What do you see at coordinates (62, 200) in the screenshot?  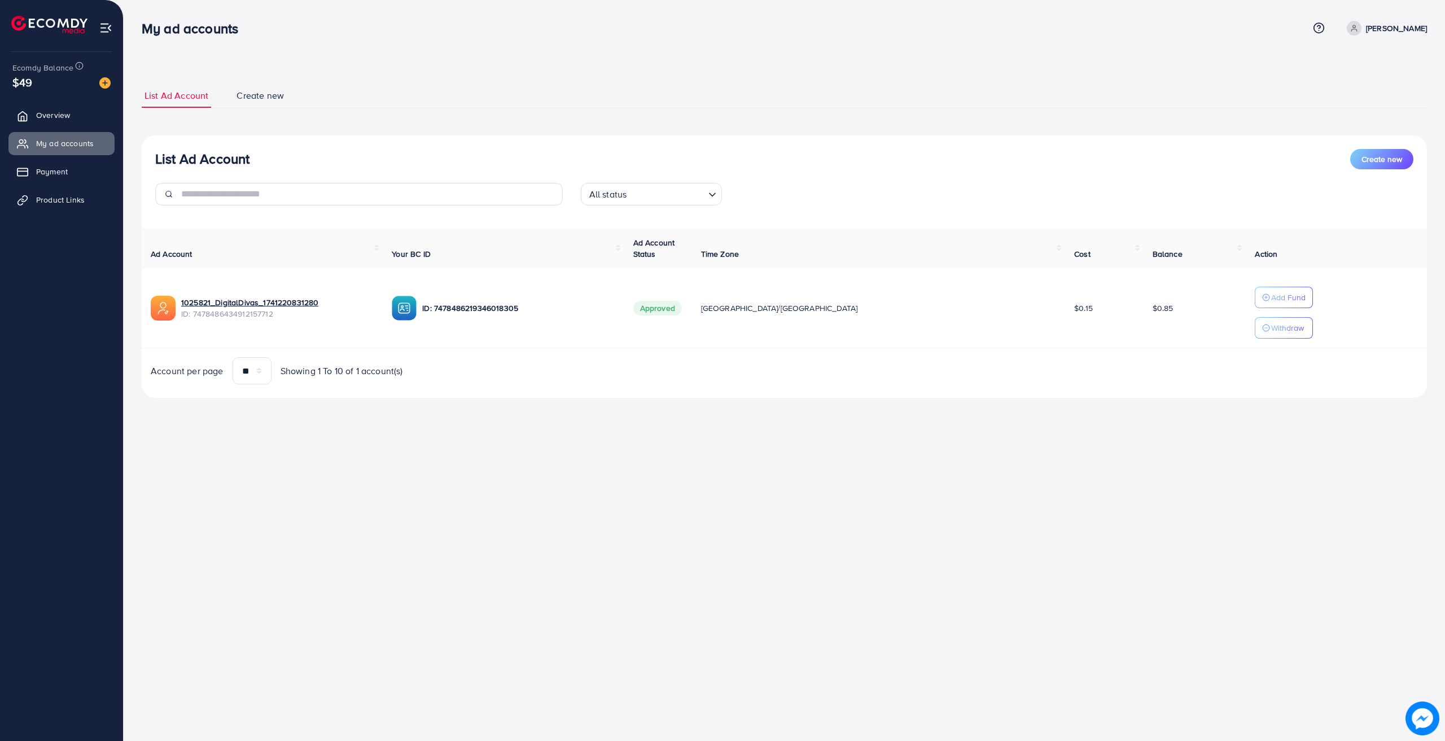 I see `a: Product Links` at bounding box center [62, 200].